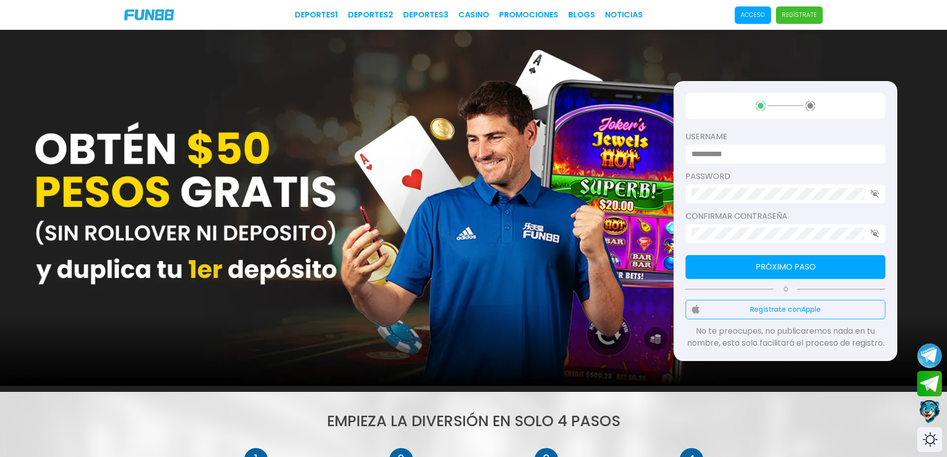 The height and width of the screenshot is (457, 947). I want to click on a: CASINO, so click(474, 15).